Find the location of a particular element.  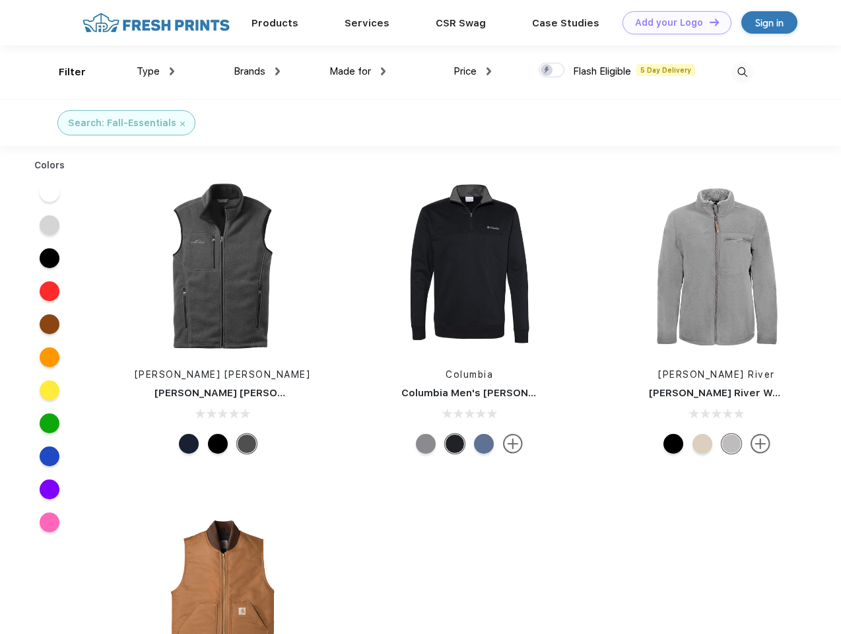

div: Colors is located at coordinates (50, 165).